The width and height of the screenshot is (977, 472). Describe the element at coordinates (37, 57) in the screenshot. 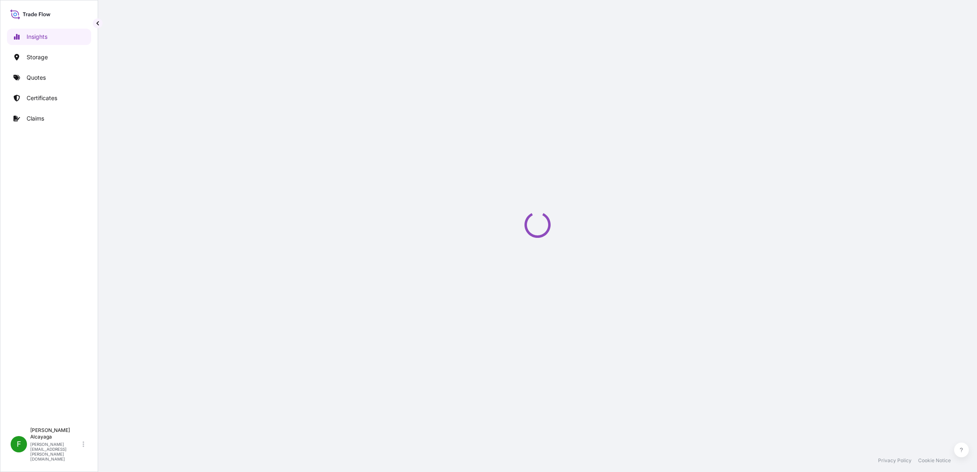

I see `p: Storage` at that location.